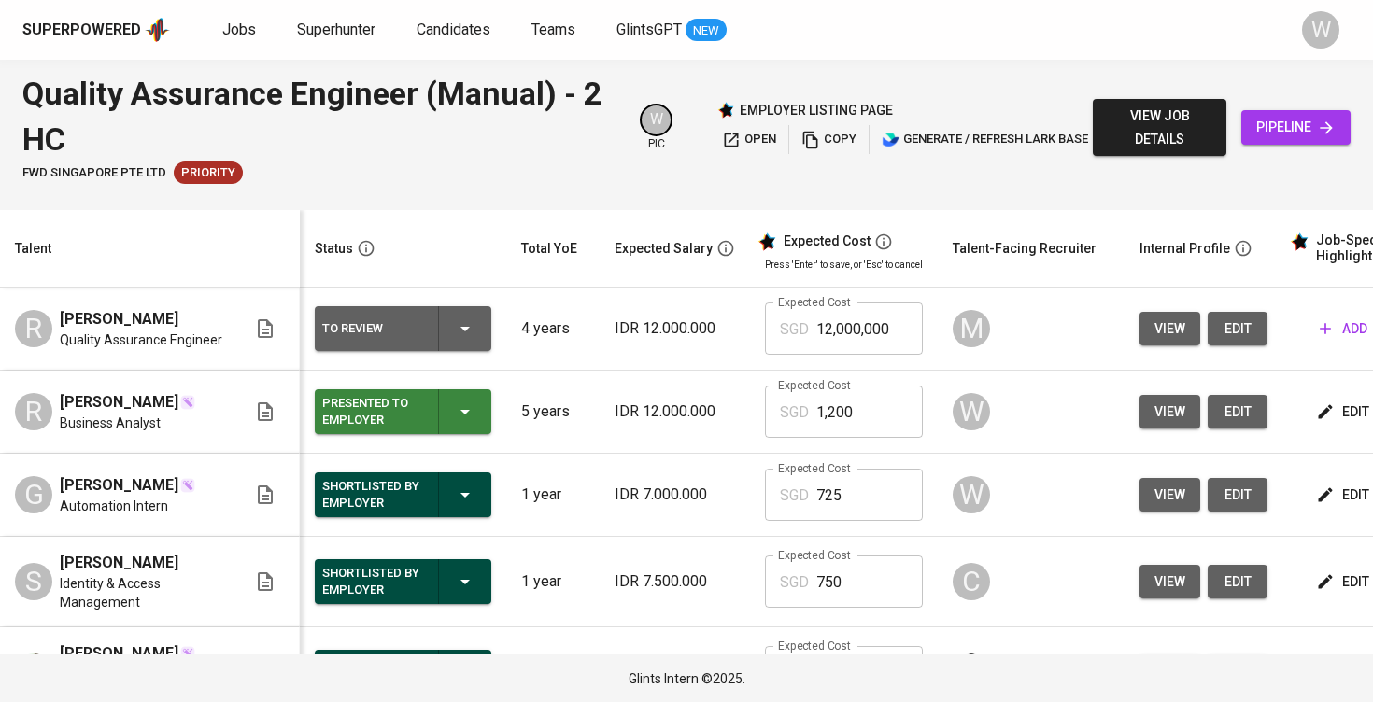 This screenshot has width=1373, height=702. I want to click on div: Total YoE, so click(549, 248).